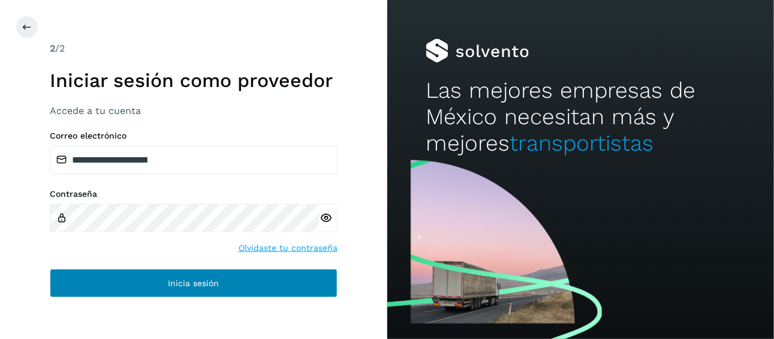 The image size is (774, 339). What do you see at coordinates (194, 110) in the screenshot?
I see `h3: Accede a tu cuenta` at bounding box center [194, 110].